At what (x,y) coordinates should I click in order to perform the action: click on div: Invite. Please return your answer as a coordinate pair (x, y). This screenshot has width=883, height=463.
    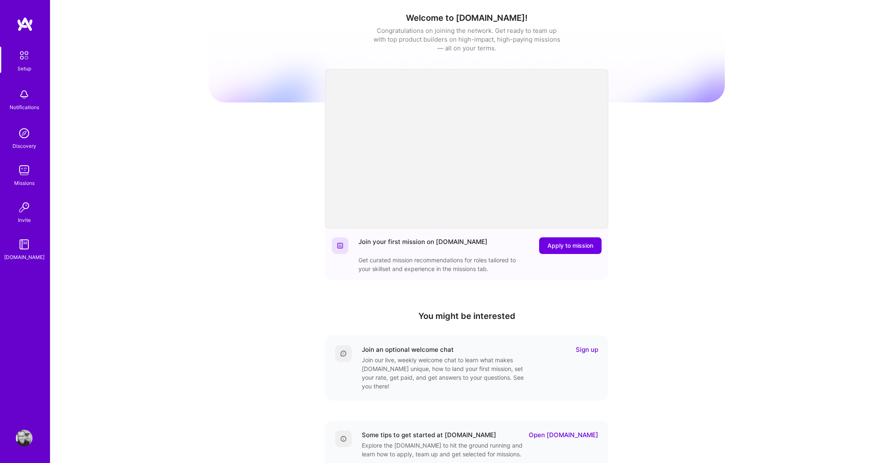
    Looking at the image, I should click on (24, 220).